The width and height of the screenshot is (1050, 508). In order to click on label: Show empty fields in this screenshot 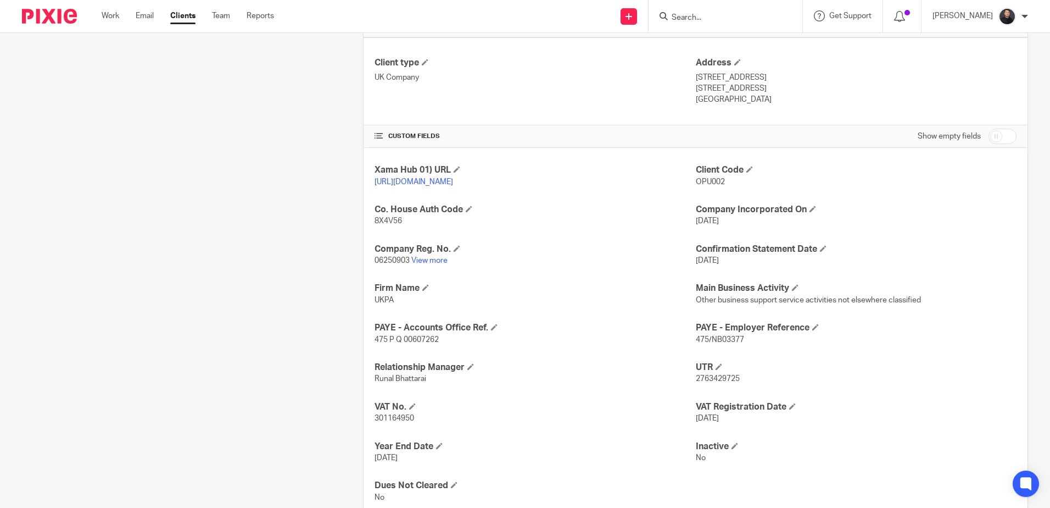, I will do `click(949, 136)`.